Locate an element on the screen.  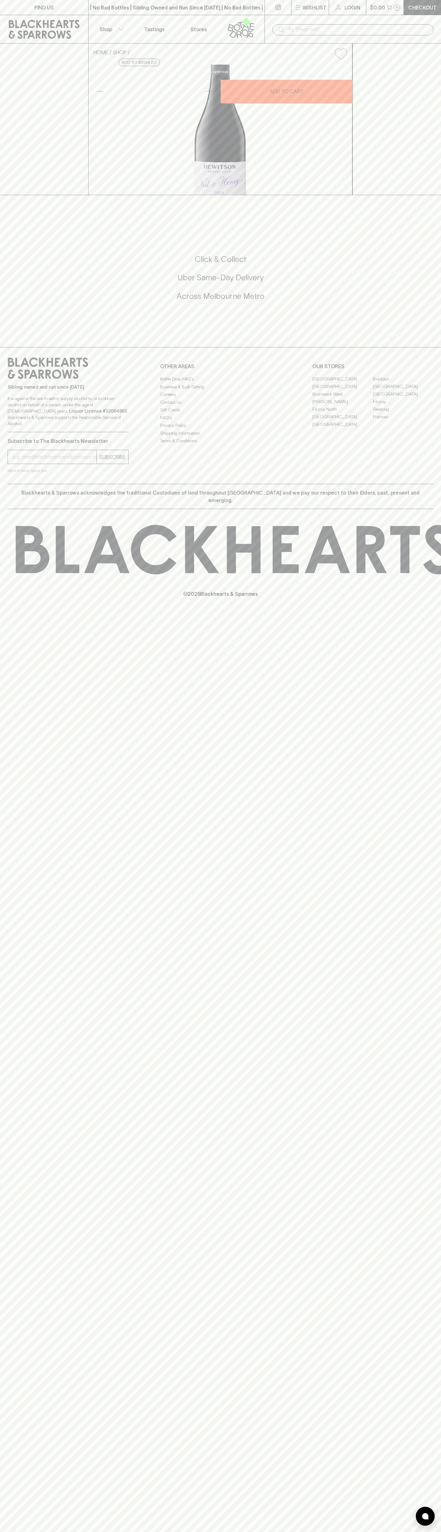
a: HOME is located at coordinates (101, 52).